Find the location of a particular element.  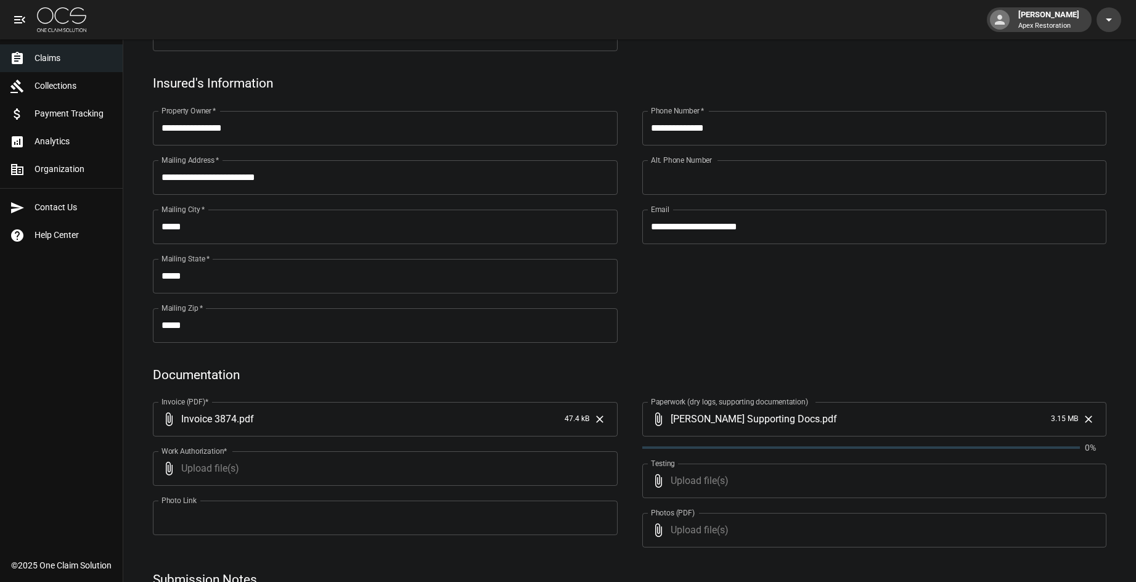

label: Testing is located at coordinates (662, 463).